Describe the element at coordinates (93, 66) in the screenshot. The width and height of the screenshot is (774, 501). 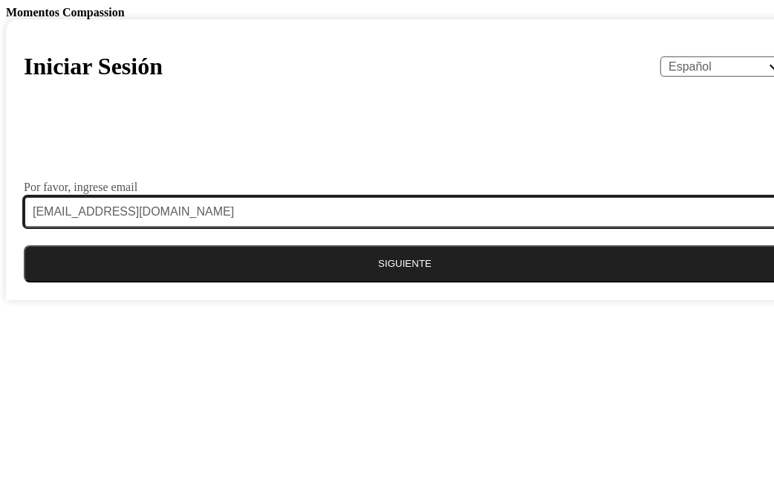
I see `h1: Iniciar Sesión` at that location.